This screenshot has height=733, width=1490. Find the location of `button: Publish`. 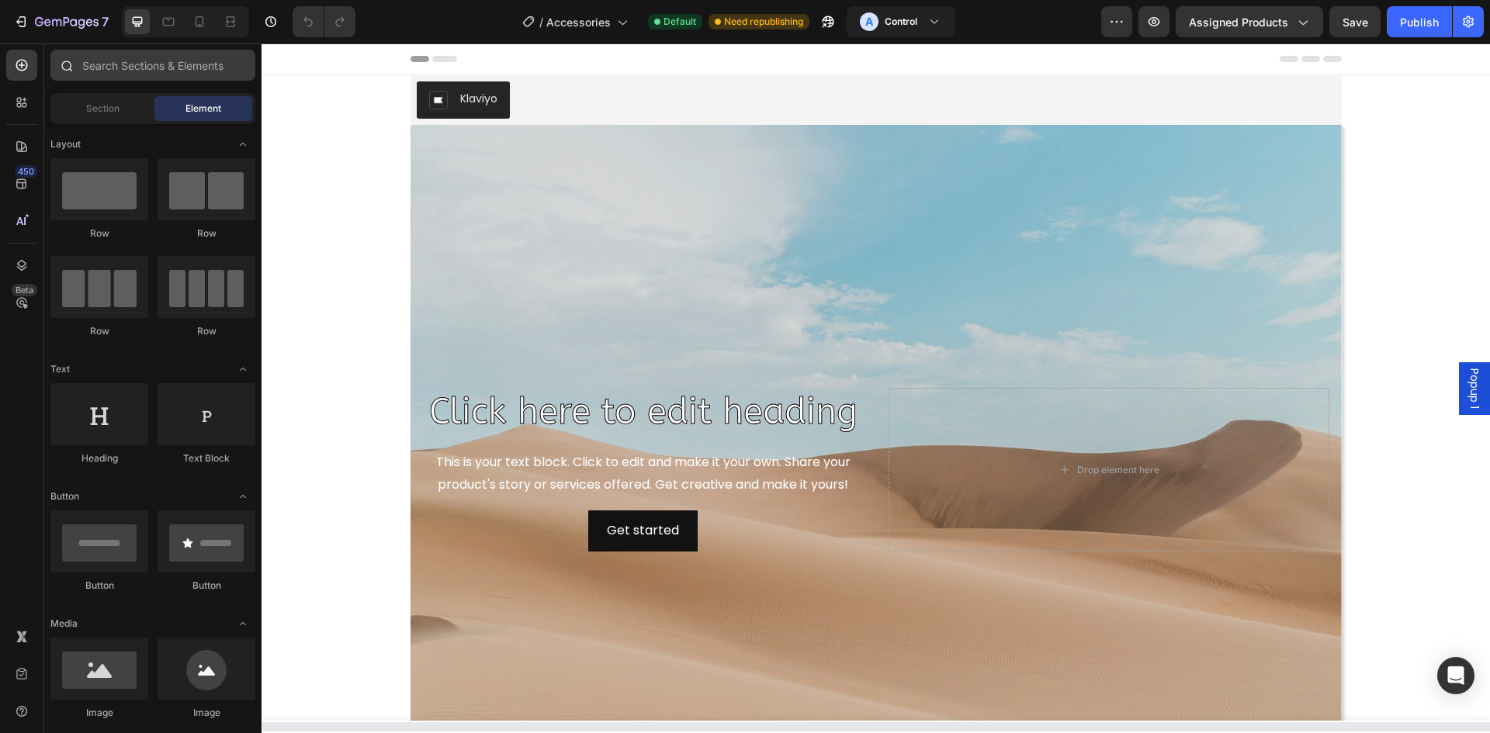

button: Publish is located at coordinates (1419, 22).